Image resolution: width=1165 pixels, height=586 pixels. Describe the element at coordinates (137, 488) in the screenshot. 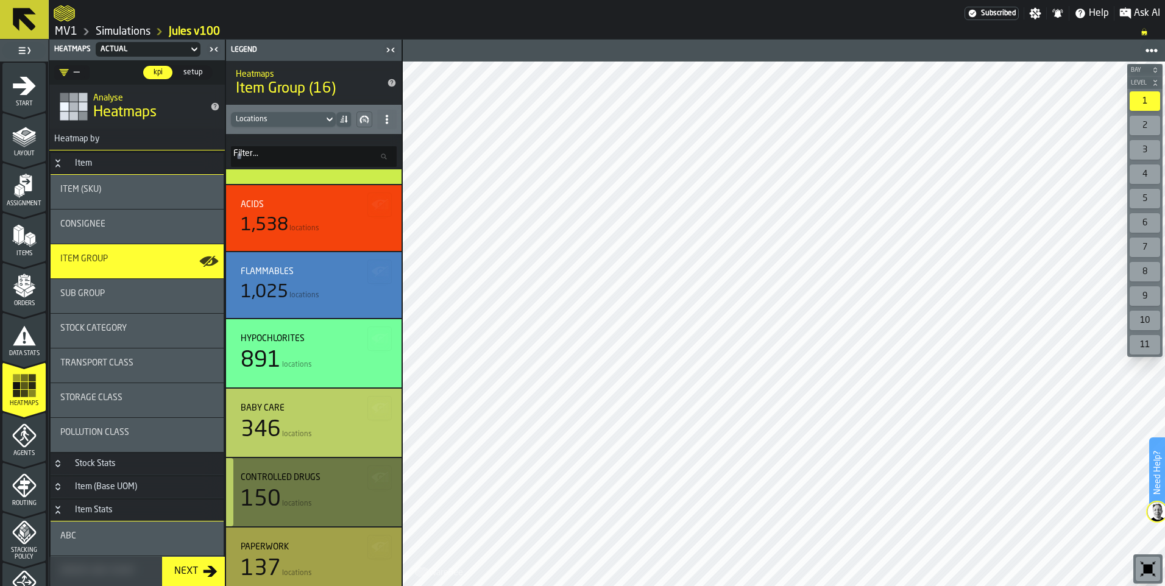

I see `h3: title-section-Item (Base UOM)` at that location.